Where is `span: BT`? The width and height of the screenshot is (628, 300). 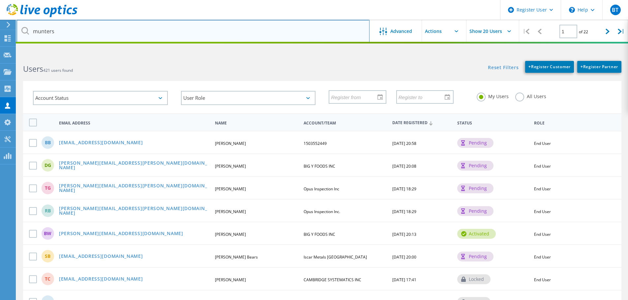 span: BT is located at coordinates (615, 10).